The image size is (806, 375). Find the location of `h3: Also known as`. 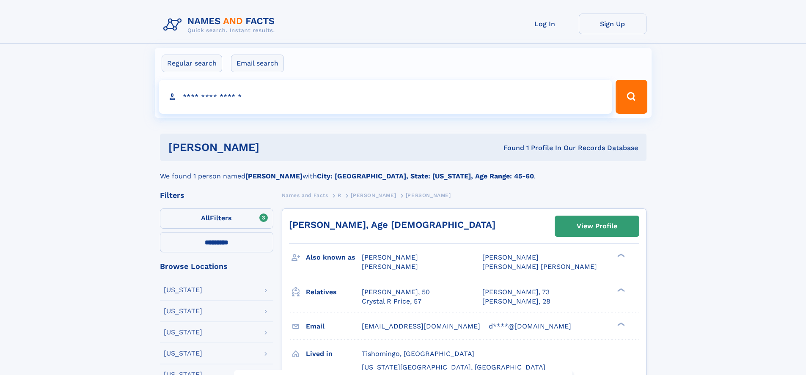

h3: Also known as is located at coordinates (334, 258).